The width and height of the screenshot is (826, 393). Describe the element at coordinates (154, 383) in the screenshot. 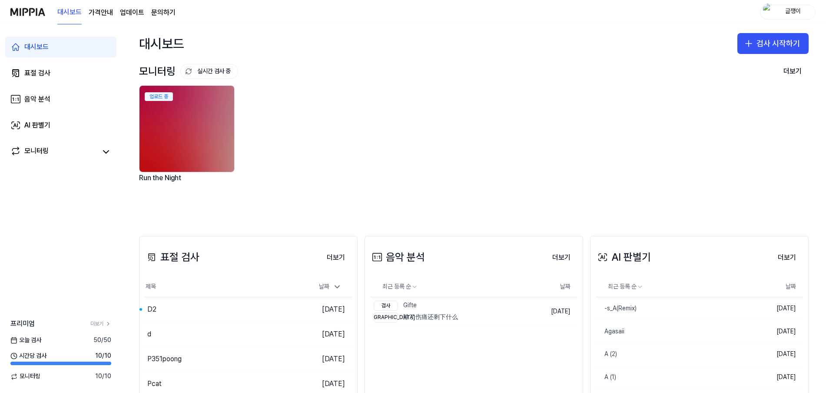

I see `div: Pcat` at that location.